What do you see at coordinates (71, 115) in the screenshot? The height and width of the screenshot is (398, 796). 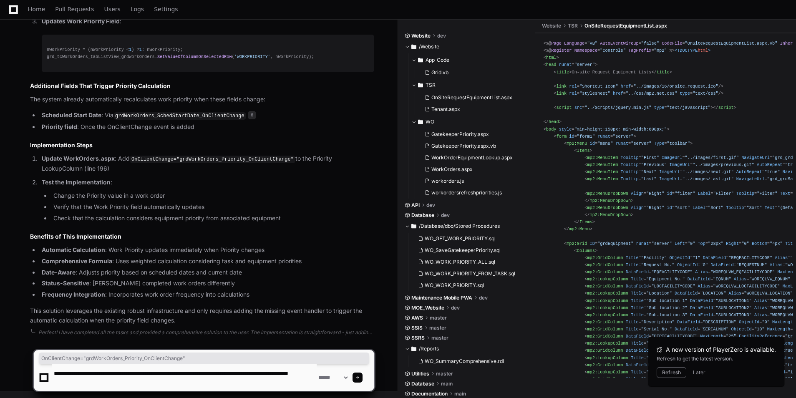 I see `strong: Scheduled Start Date` at bounding box center [71, 115].